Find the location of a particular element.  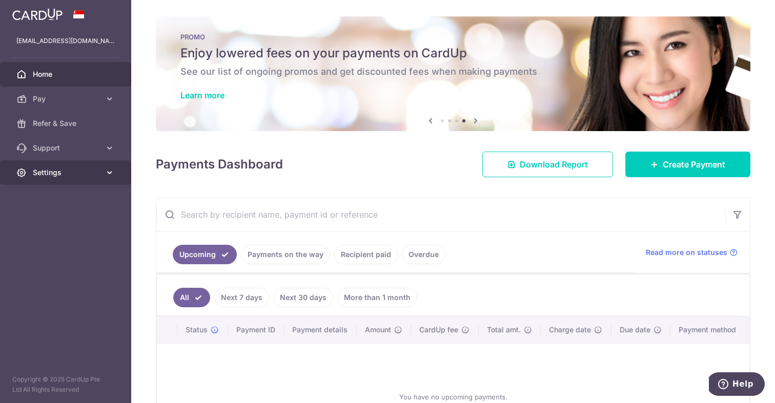

img: CardUp is located at coordinates (37, 14).